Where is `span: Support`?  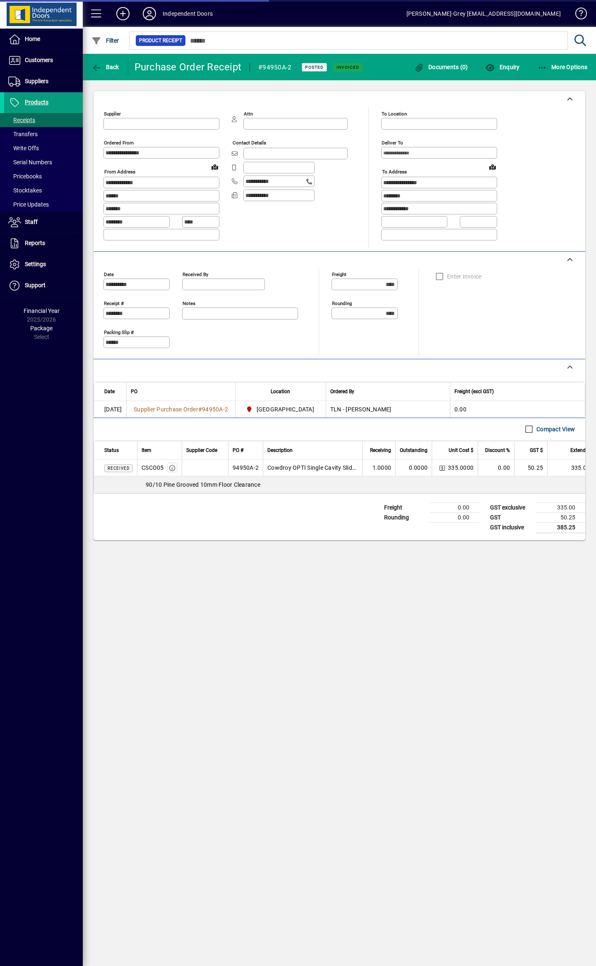
span: Support is located at coordinates (35, 285).